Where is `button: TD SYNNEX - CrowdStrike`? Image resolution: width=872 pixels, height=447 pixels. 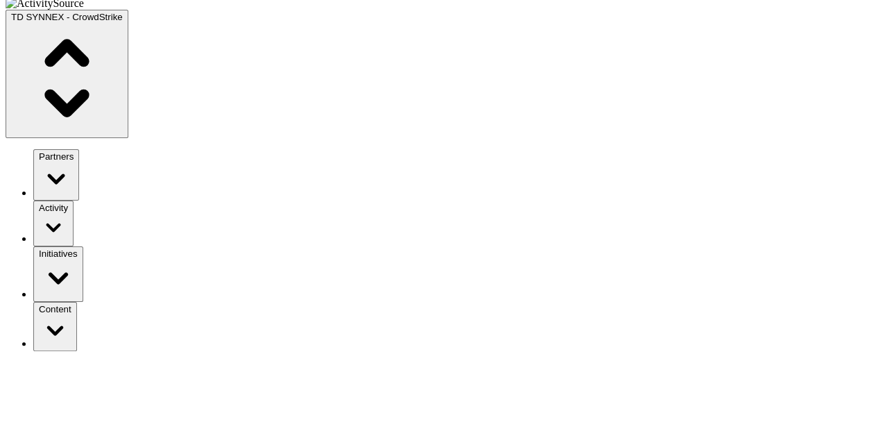 button: TD SYNNEX - CrowdStrike is located at coordinates (67, 73).